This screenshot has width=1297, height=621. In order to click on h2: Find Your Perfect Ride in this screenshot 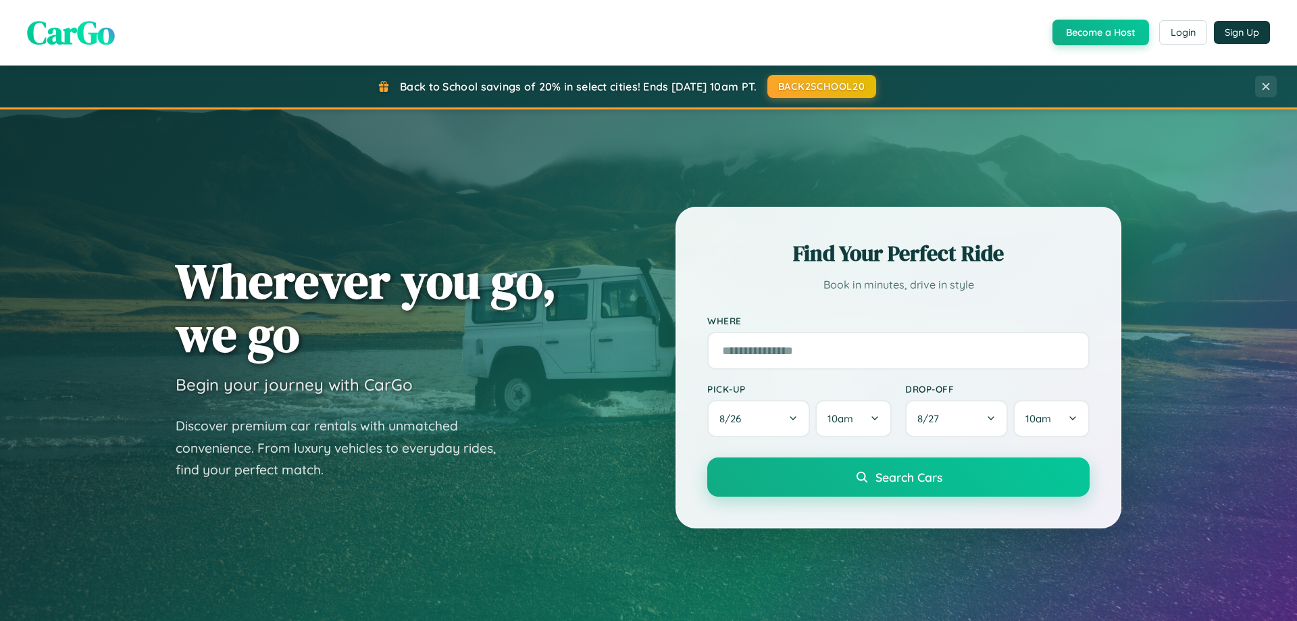, I will do `click(898, 253)`.